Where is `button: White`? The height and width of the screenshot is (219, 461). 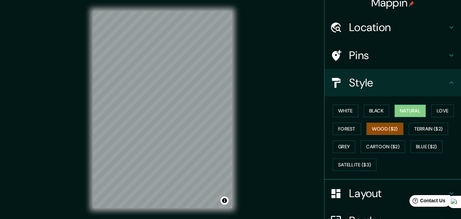 button: White is located at coordinates (345, 111).